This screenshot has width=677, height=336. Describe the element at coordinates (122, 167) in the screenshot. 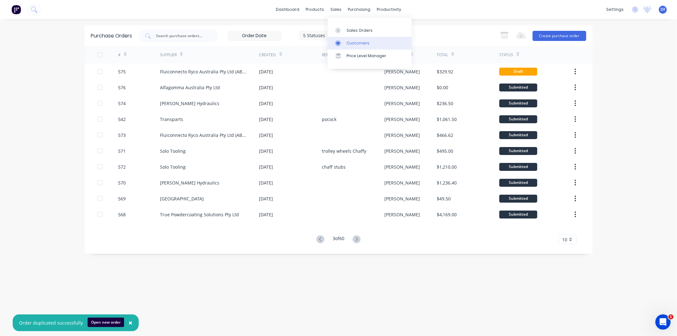

I see `div: 572` at that location.